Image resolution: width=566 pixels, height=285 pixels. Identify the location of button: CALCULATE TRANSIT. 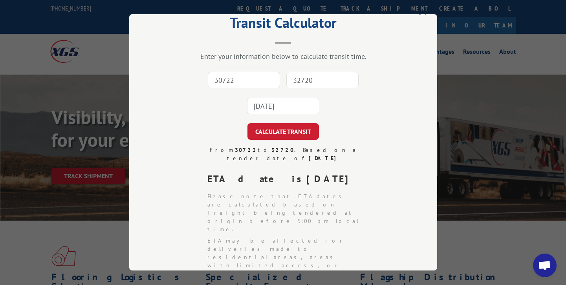
(283, 132).